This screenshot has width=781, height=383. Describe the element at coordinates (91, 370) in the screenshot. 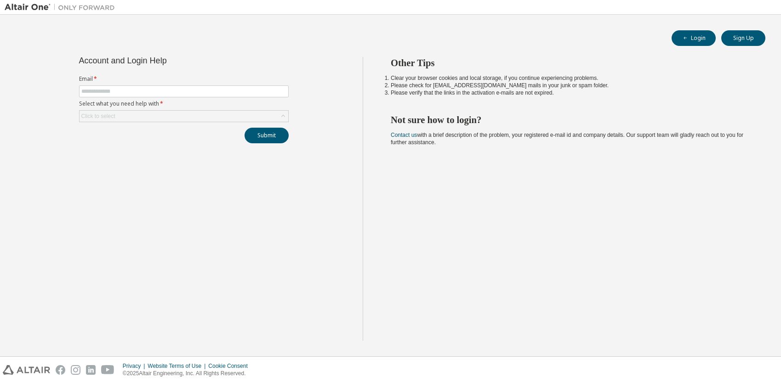

I see `img: linkedin.svg` at that location.